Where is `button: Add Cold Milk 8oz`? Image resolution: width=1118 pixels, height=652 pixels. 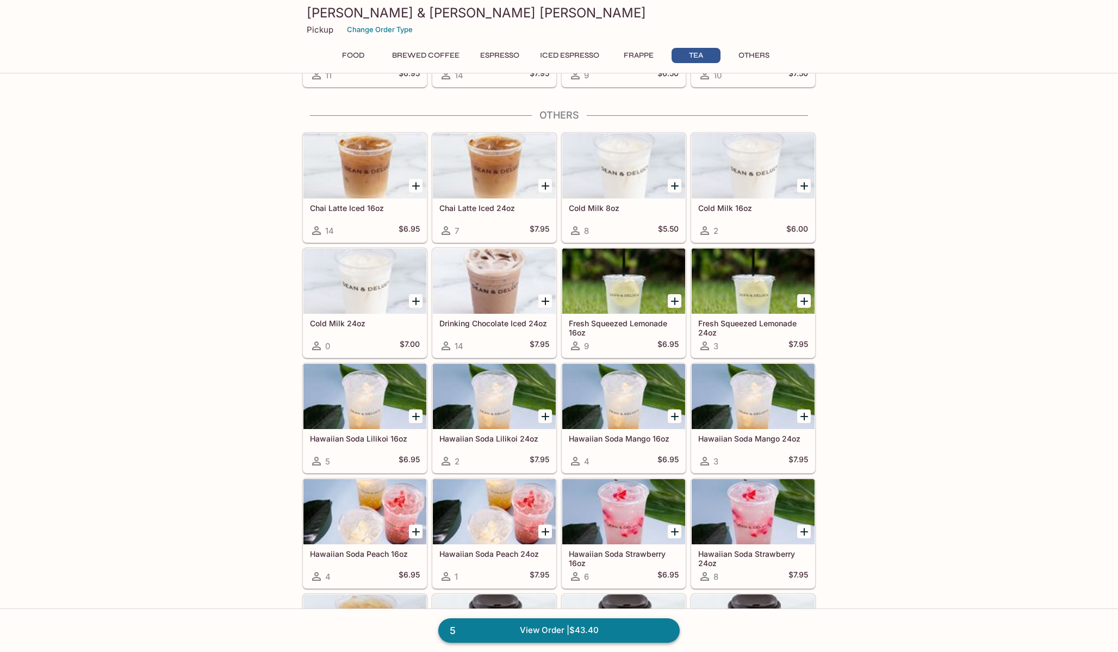
button: Add Cold Milk 8oz is located at coordinates (675, 185).